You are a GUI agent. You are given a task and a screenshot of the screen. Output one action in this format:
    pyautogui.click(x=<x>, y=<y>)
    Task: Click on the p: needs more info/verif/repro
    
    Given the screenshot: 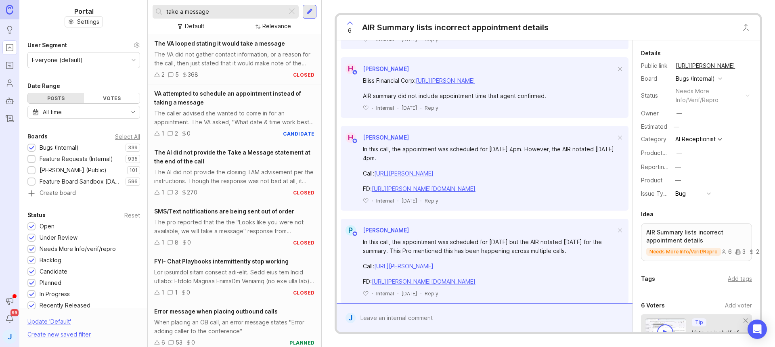 What is the action you would take?
    pyautogui.click(x=683, y=252)
    